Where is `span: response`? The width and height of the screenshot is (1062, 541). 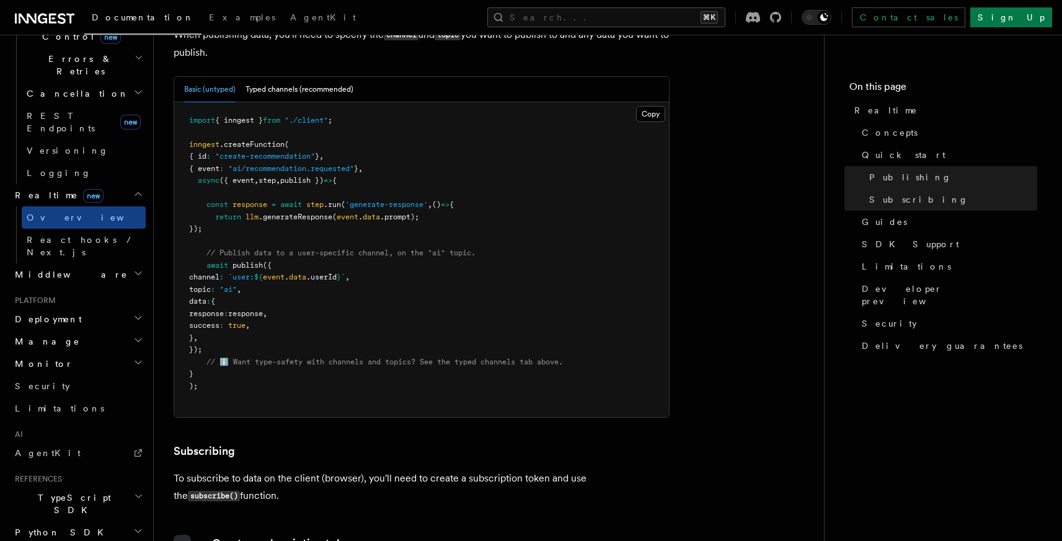
span: response is located at coordinates (250, 205).